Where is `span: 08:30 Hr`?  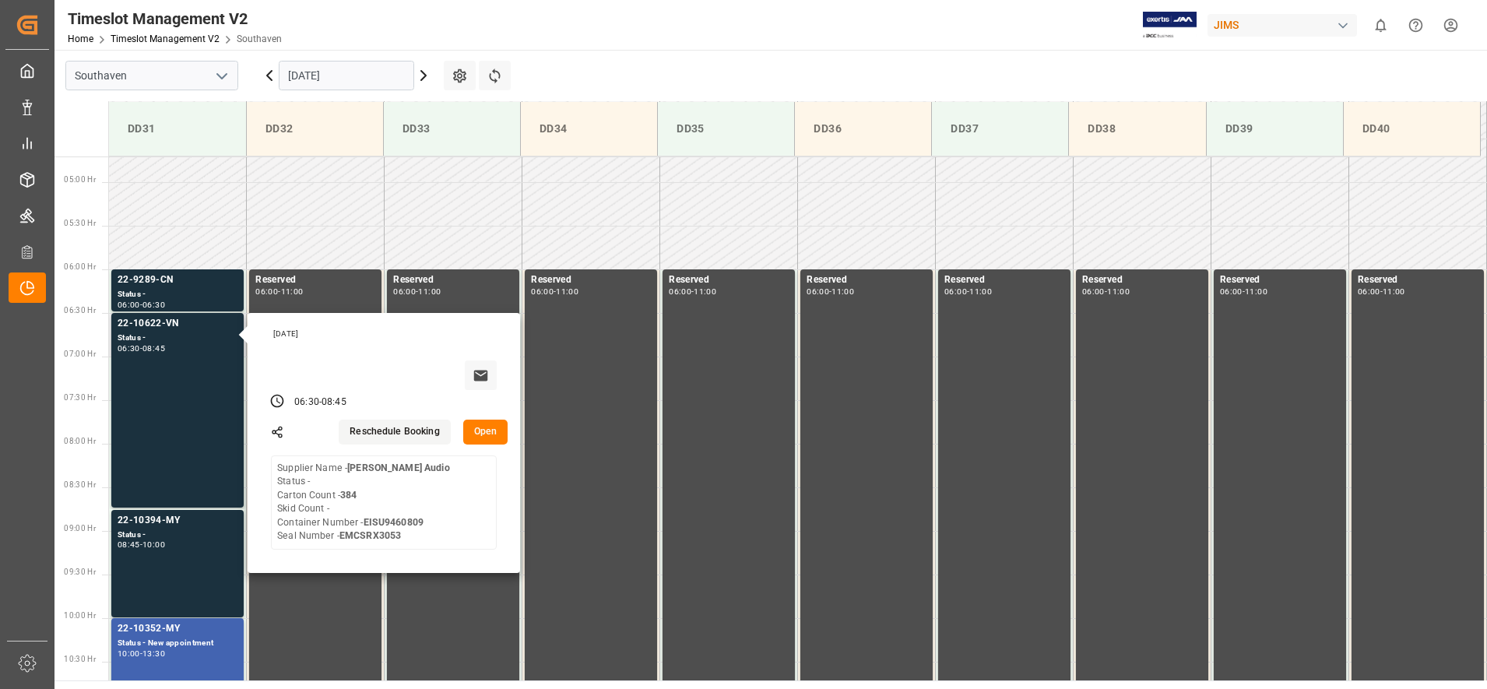 span: 08:30 Hr is located at coordinates (79, 484).